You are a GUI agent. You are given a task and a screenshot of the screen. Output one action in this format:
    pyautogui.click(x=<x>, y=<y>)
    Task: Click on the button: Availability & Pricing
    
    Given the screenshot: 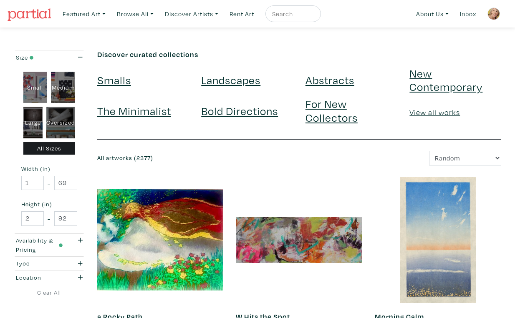 What is the action you would take?
    pyautogui.click(x=49, y=245)
    